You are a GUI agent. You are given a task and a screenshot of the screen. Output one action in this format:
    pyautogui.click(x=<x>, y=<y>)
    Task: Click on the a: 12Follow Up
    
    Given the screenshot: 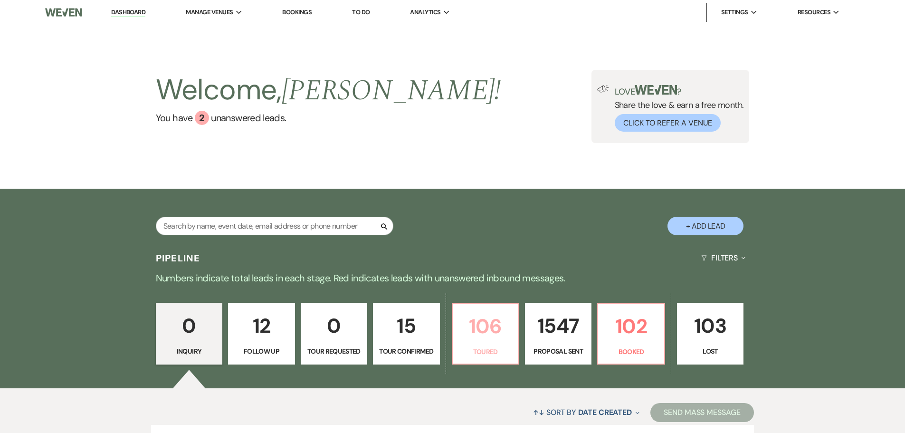 What is the action you would take?
    pyautogui.click(x=261, y=334)
    